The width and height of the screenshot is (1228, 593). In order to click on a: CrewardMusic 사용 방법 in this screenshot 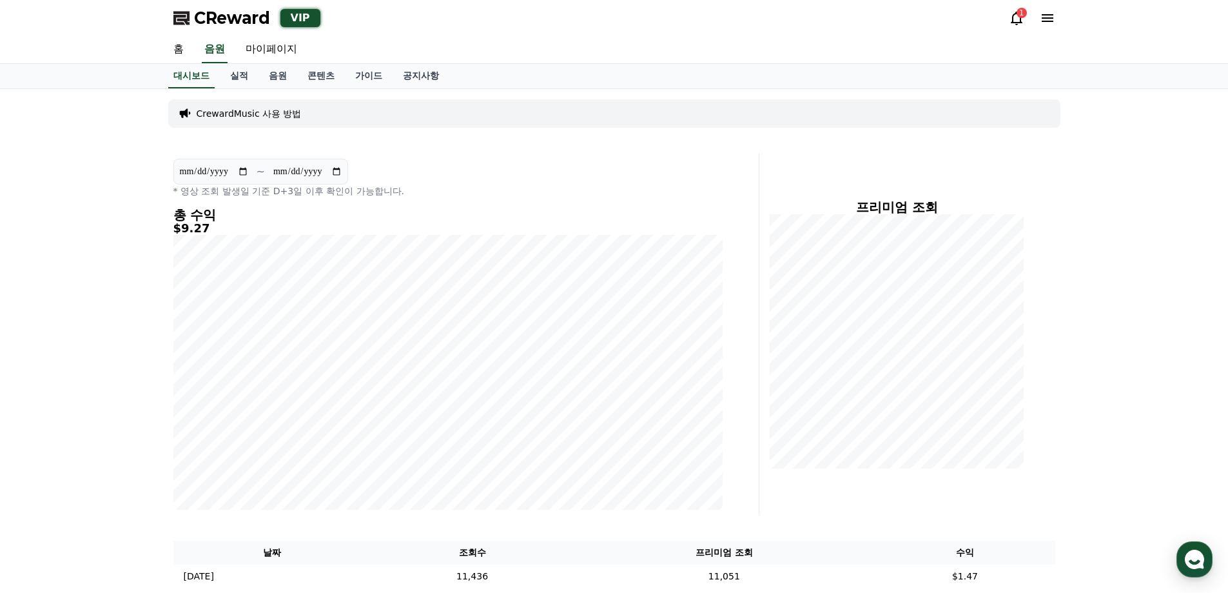, I will do `click(249, 113)`.